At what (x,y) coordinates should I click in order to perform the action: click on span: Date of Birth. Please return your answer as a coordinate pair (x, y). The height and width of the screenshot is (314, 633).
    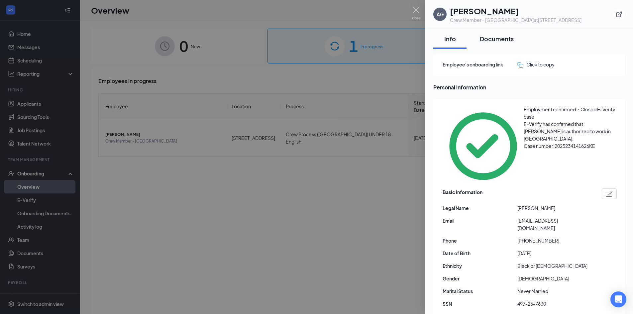
    Looking at the image, I should click on (480, 253).